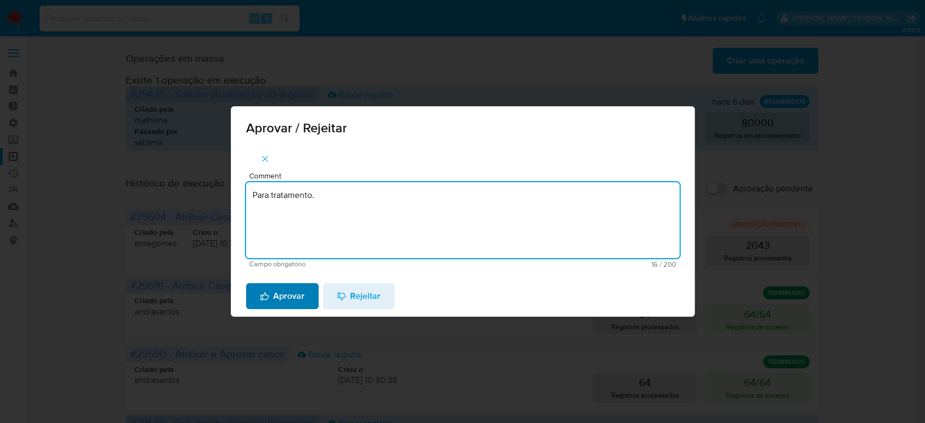 The image size is (925, 423). I want to click on button: Aprovar, so click(282, 296).